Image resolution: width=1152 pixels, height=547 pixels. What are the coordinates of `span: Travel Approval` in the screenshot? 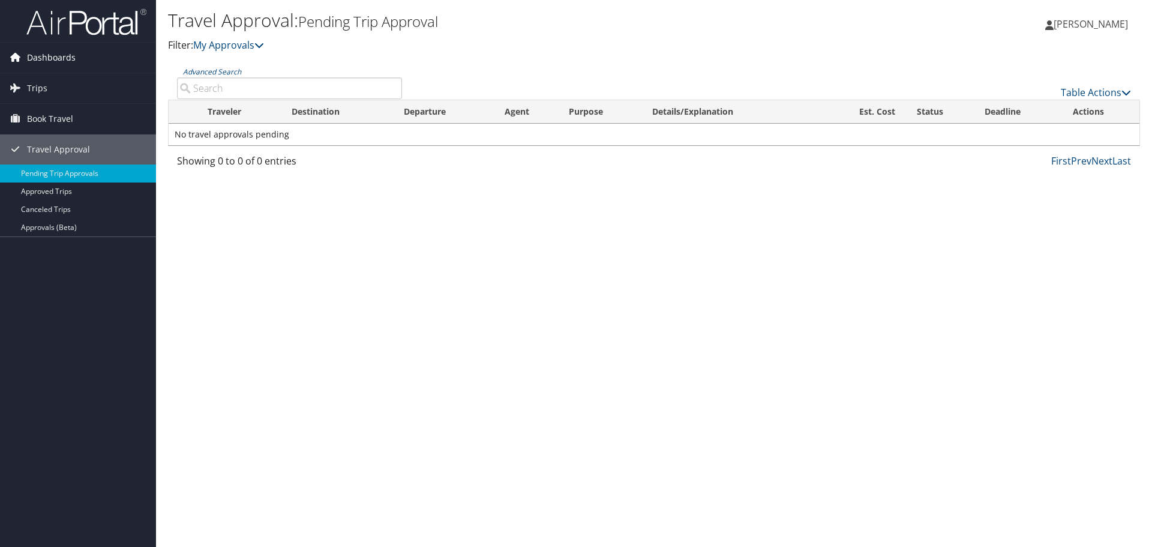 It's located at (58, 149).